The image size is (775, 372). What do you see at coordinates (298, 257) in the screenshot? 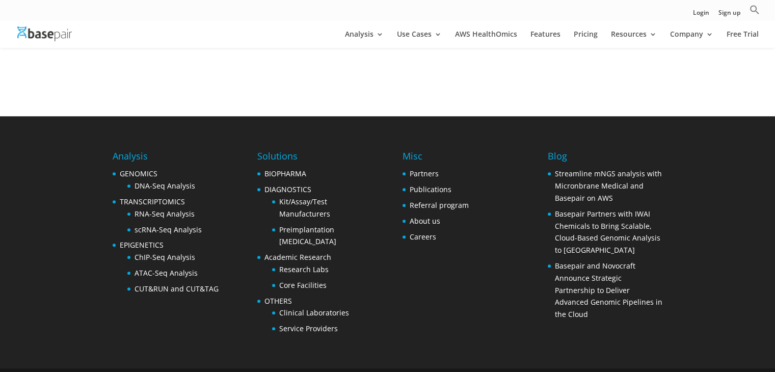
I see `a: Academic Research` at bounding box center [298, 257].